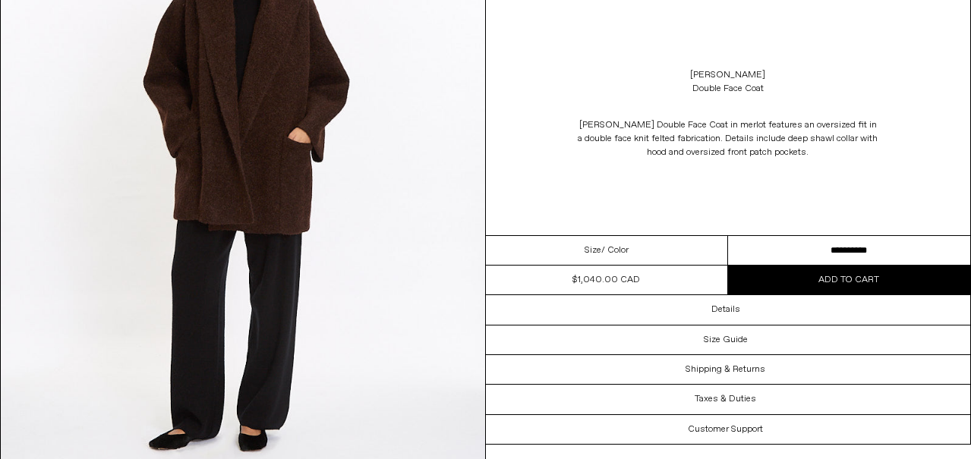  What do you see at coordinates (728, 89) in the screenshot?
I see `div: Double Face Coat` at bounding box center [728, 89].